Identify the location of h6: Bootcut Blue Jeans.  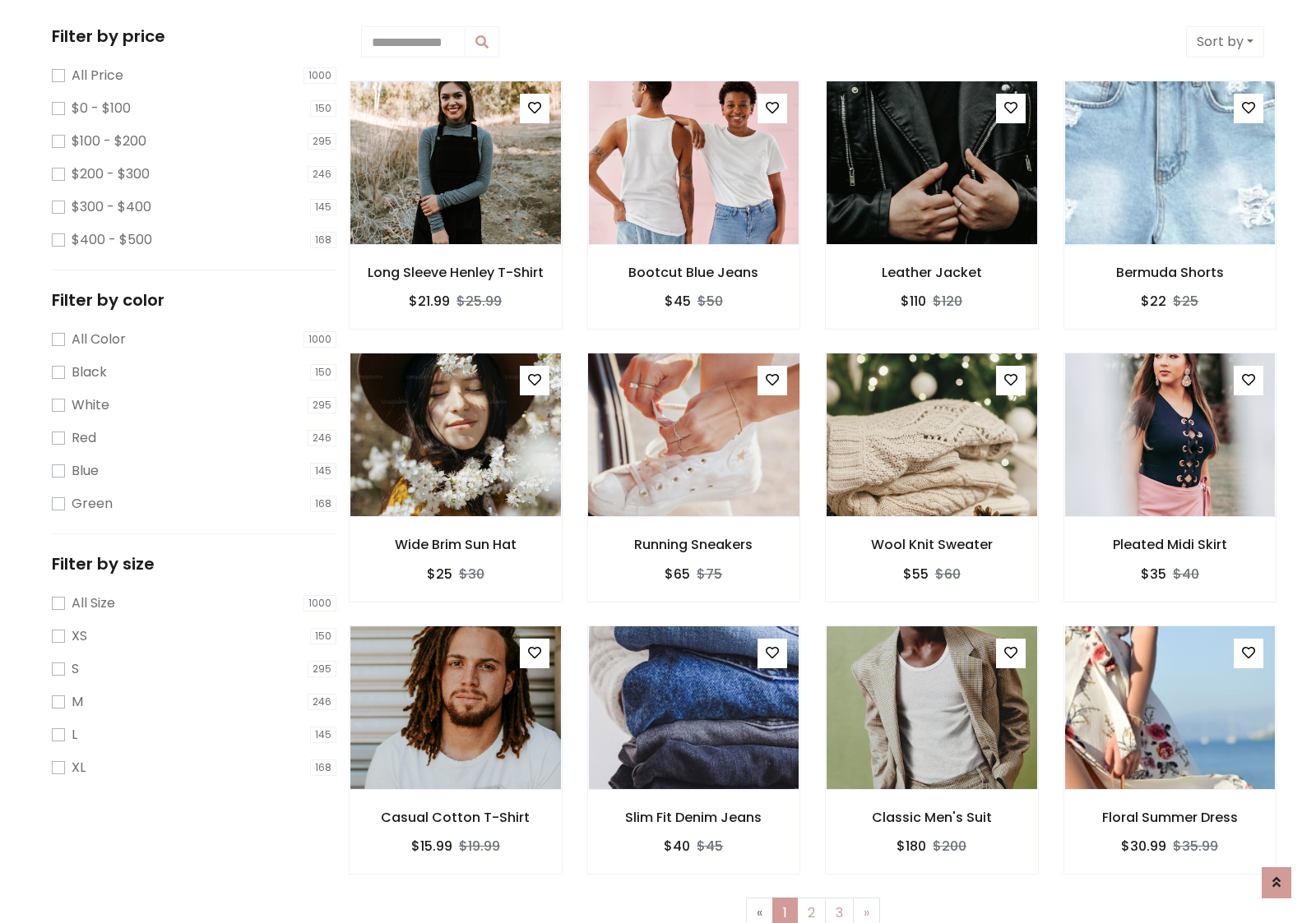
(694, 273).